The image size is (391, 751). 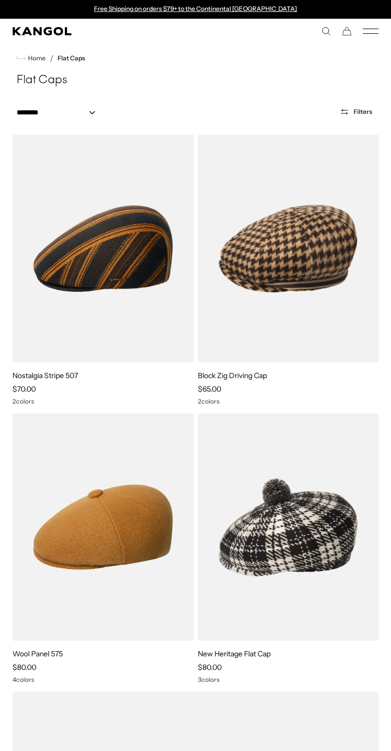 What do you see at coordinates (326, 31) in the screenshot?
I see `summary: Search here` at bounding box center [326, 31].